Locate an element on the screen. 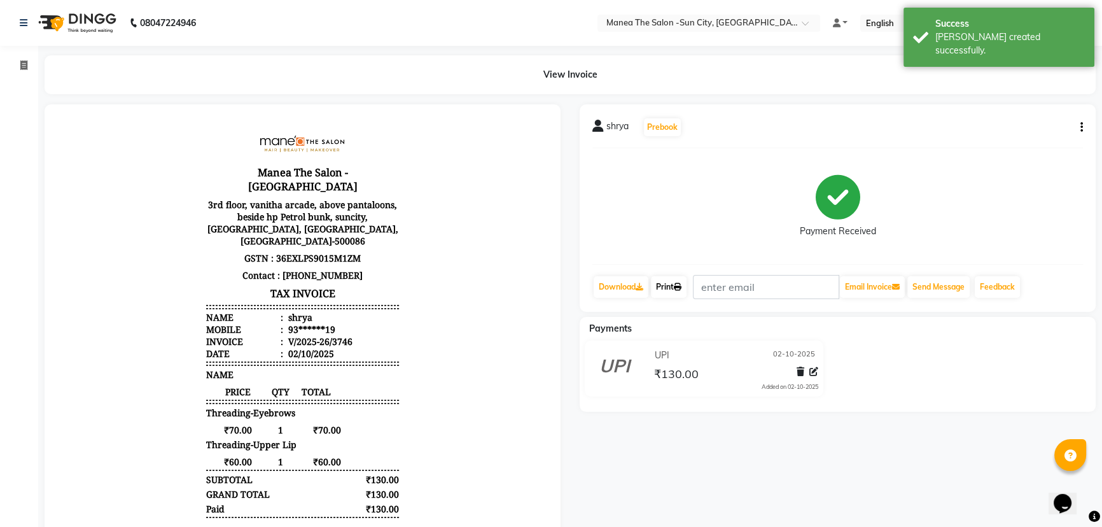  div: Mobile is located at coordinates (187, 212).